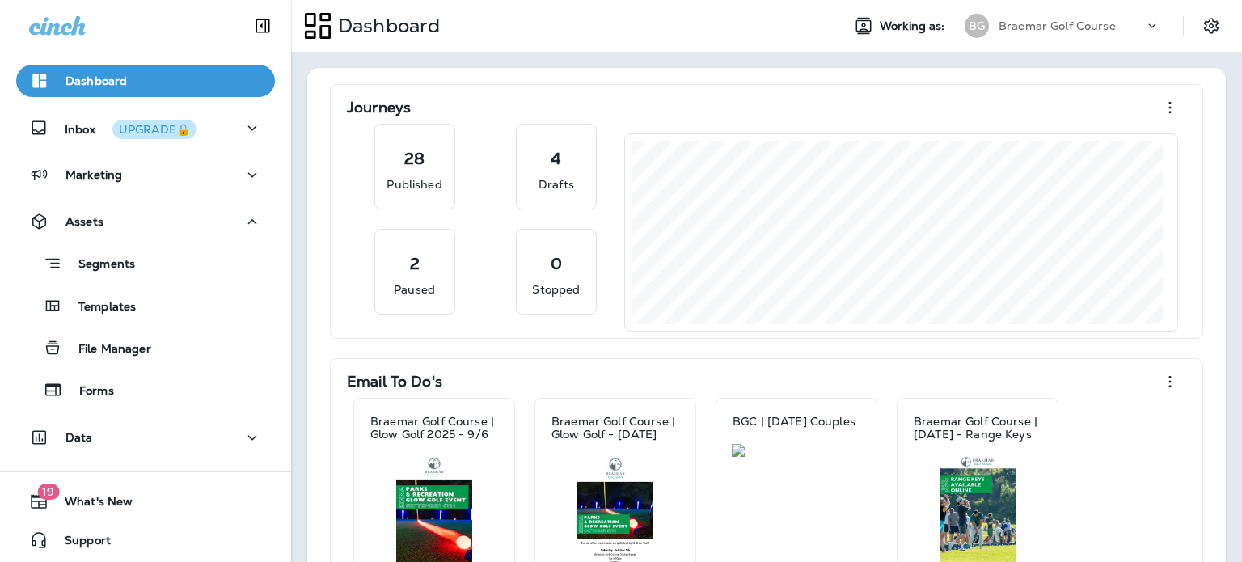 Image resolution: width=1242 pixels, height=562 pixels. What do you see at coordinates (1211, 26) in the screenshot?
I see `button: Settings` at bounding box center [1211, 26].